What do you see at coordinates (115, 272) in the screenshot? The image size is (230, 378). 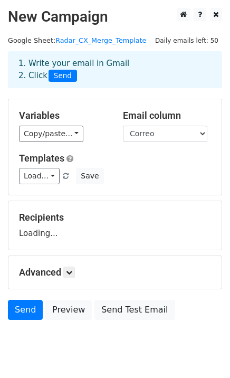 I see `h5: Advanced` at bounding box center [115, 272].